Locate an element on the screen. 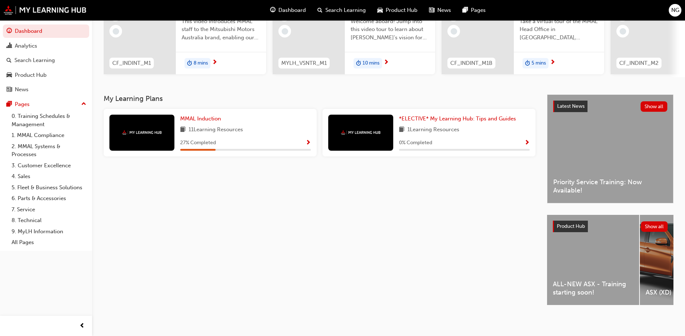 This screenshot has width=685, height=336. span: 5 mins is located at coordinates (539, 63).